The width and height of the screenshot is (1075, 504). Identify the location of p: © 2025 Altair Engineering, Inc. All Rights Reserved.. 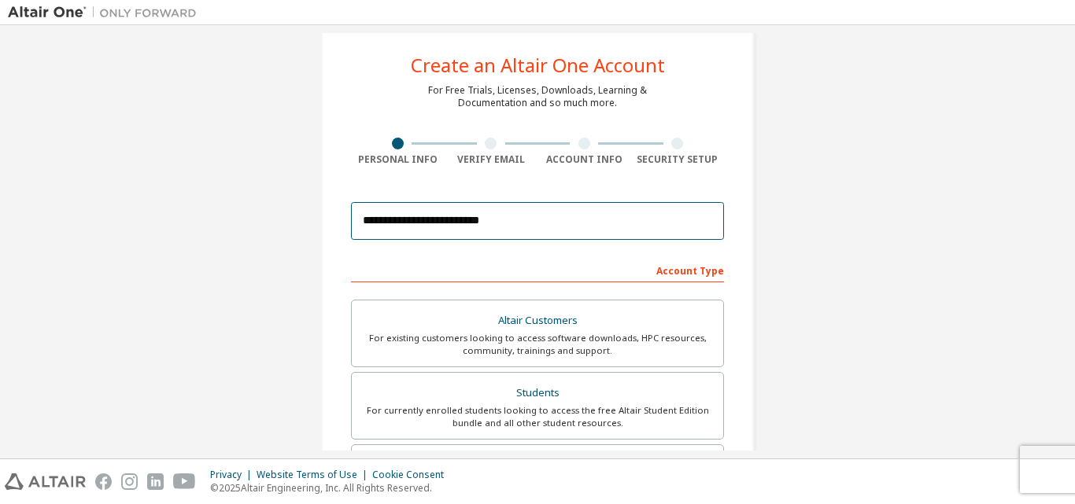
(331, 488).